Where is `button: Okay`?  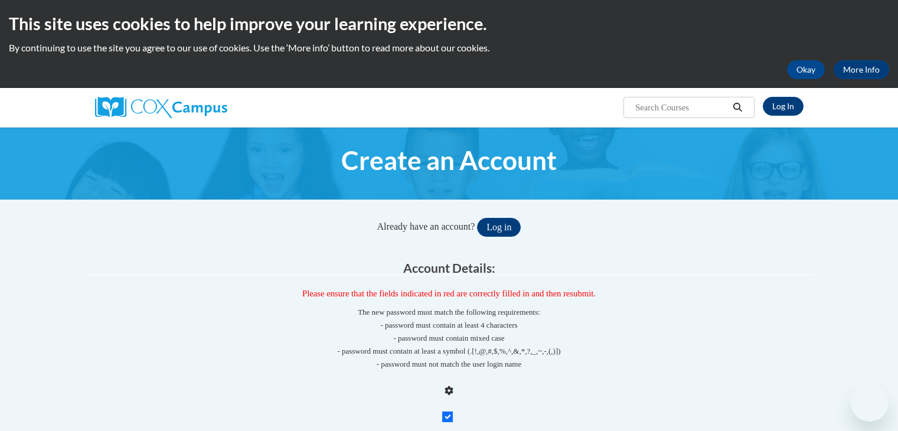
button: Okay is located at coordinates (805, 70).